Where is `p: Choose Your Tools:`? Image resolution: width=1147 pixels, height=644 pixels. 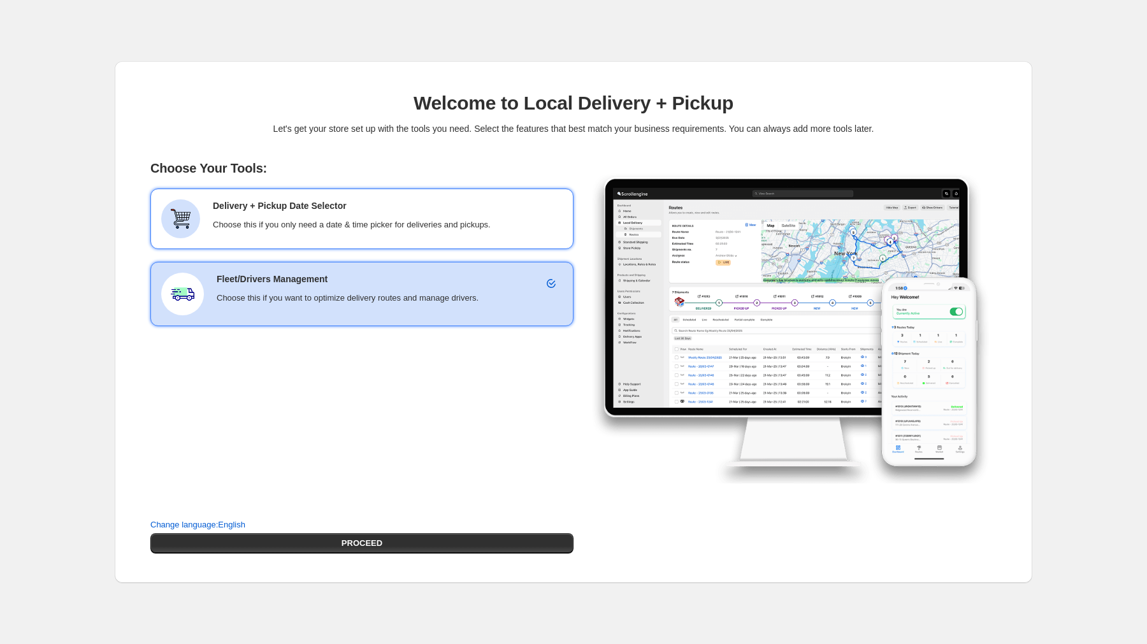
p: Choose Your Tools: is located at coordinates (362, 168).